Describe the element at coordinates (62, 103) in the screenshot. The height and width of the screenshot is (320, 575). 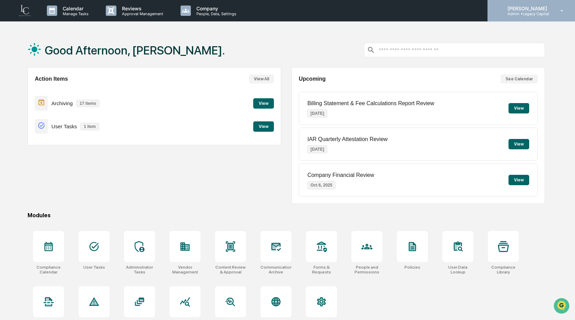
I see `p: Archiving` at that location.